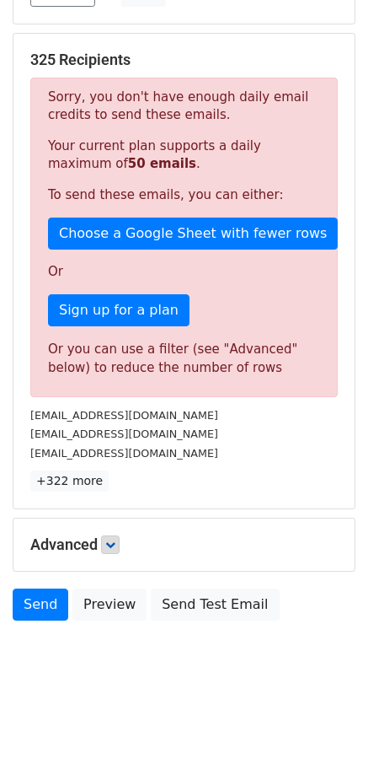 The image size is (368, 764). Describe the element at coordinates (193, 234) in the screenshot. I see `a: Choose a Google Sheet with fewer rows` at that location.